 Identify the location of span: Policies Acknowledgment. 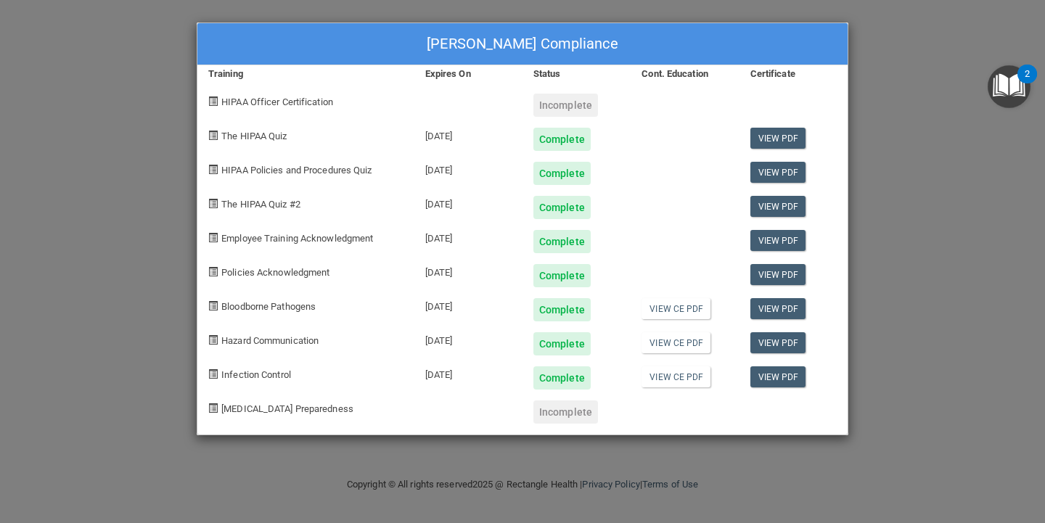
(275, 272).